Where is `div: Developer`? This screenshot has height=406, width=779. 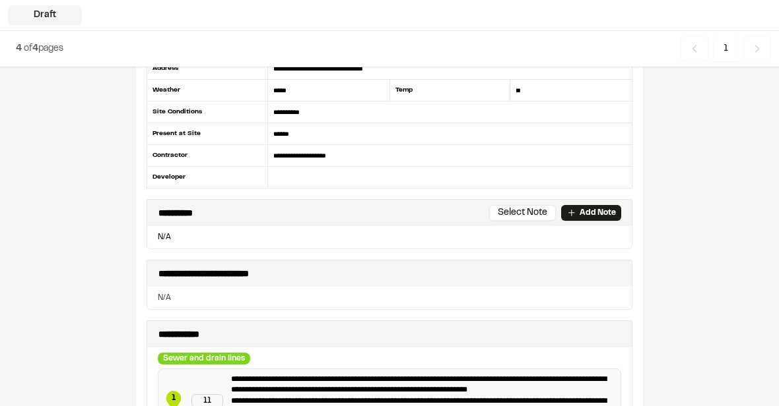 div: Developer is located at coordinates (207, 178).